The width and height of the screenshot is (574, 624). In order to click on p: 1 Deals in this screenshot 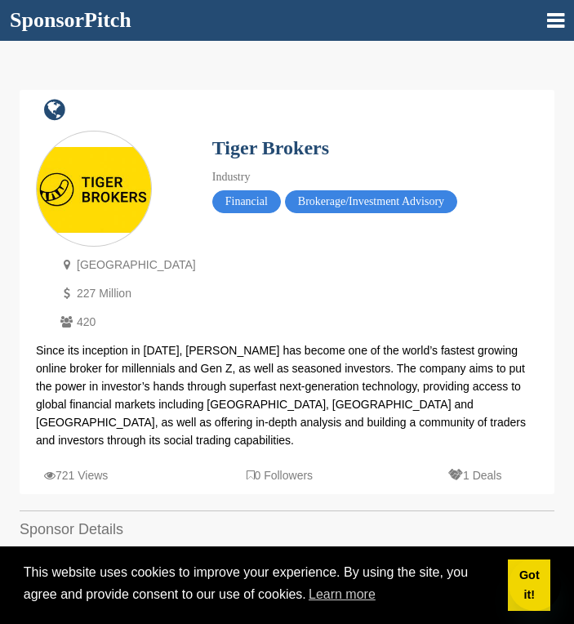, I will do `click(475, 475)`.